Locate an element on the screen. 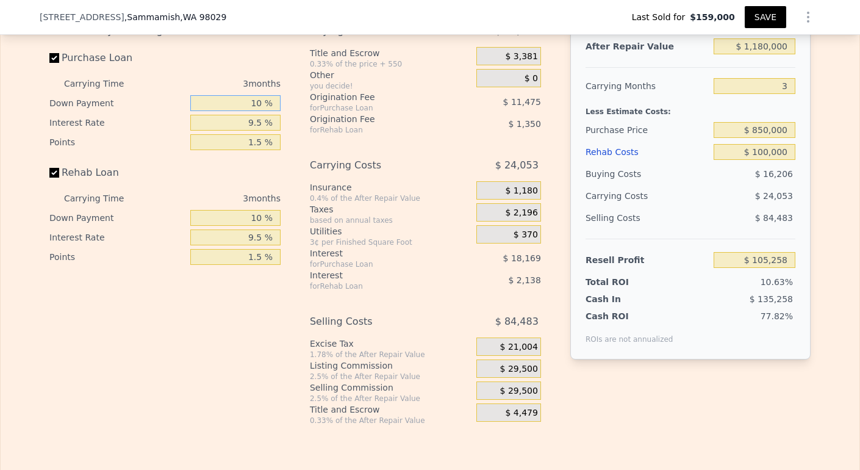 Image resolution: width=860 pixels, height=470 pixels. div: Rehab Costs is located at coordinates (647, 152).